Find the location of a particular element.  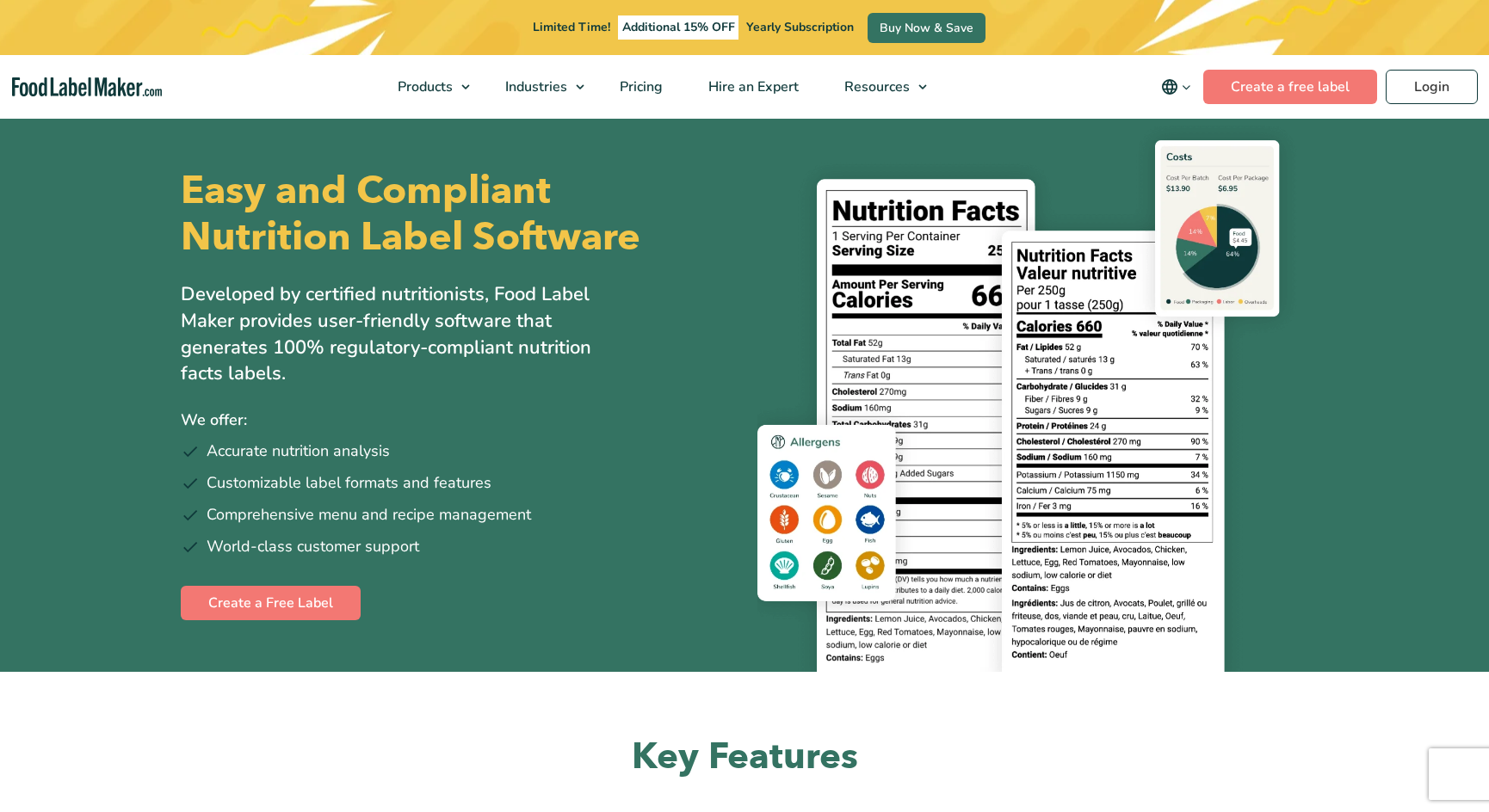

span: Customizable label formats and features is located at coordinates (349, 482).